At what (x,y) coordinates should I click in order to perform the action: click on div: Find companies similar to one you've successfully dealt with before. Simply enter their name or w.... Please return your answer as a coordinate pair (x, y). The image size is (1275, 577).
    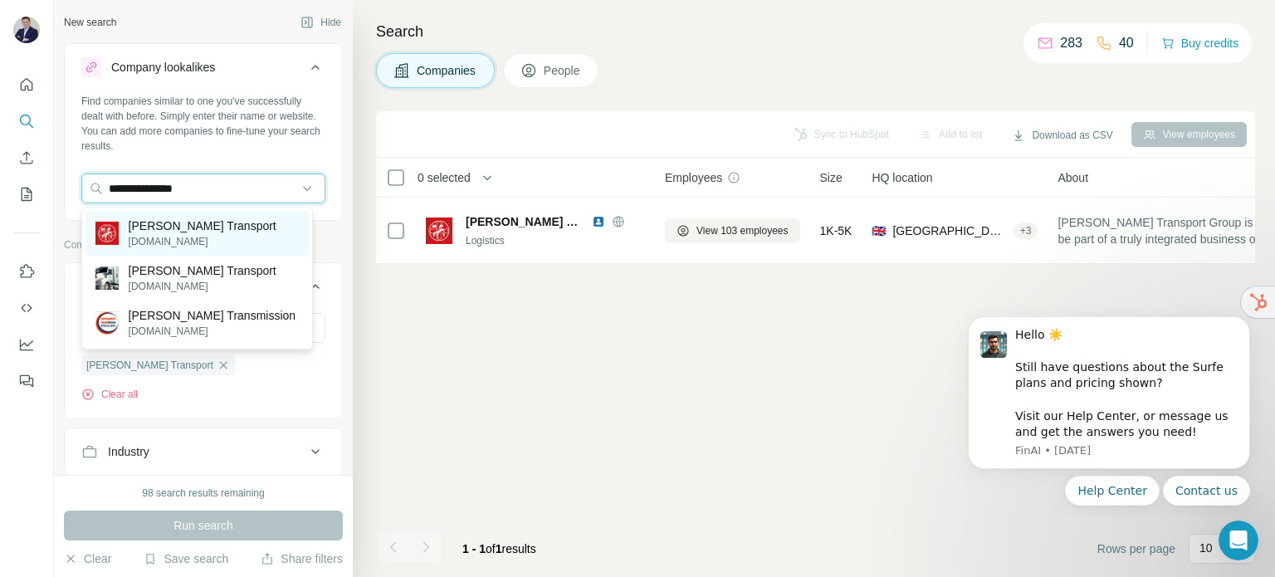
    Looking at the image, I should click on (203, 124).